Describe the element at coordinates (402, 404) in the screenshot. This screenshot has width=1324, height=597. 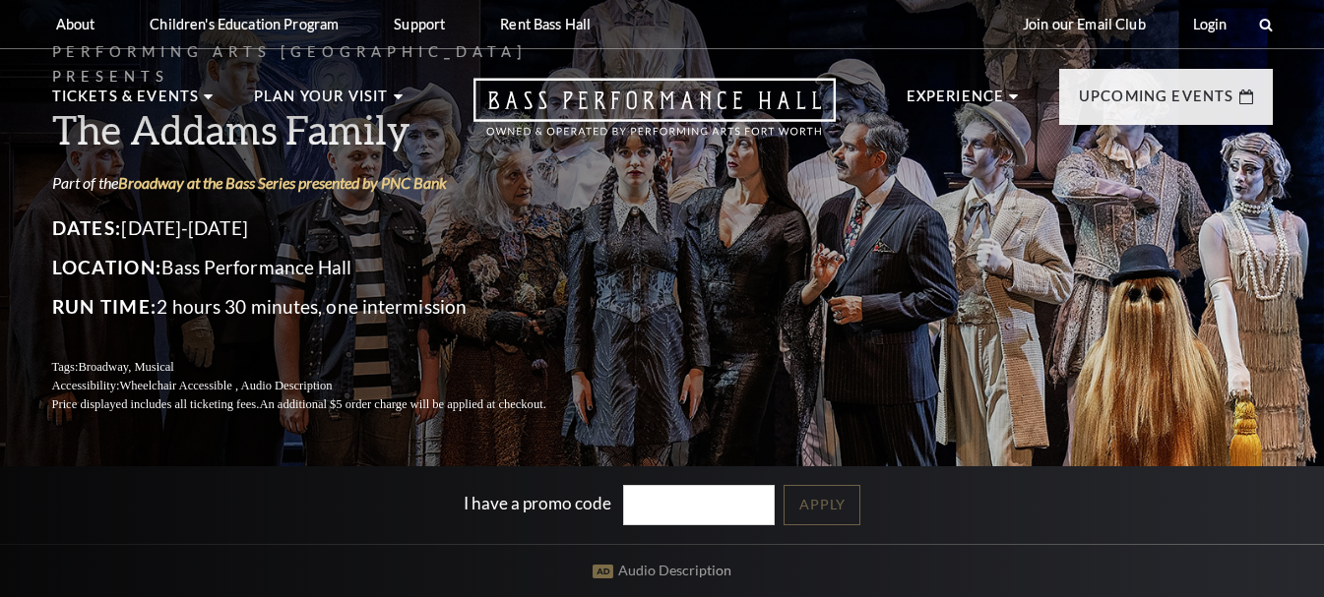
I see `span: An additional $5 order charge will be applied at checkout.` at that location.